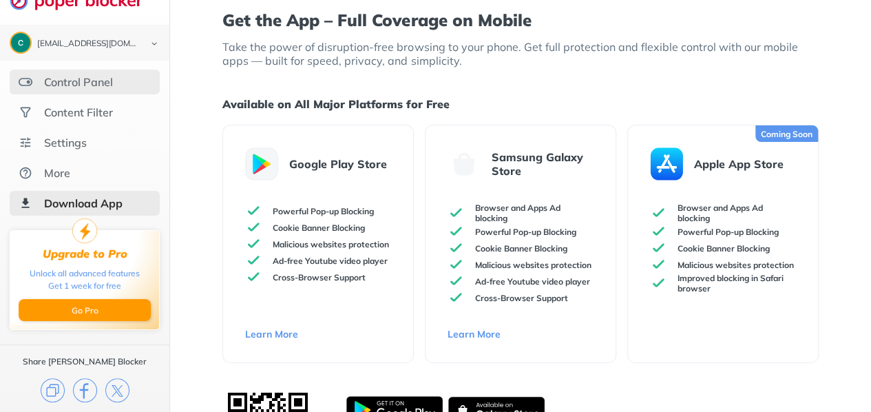 The image size is (871, 412). What do you see at coordinates (85, 231) in the screenshot?
I see `img: upgrade-to-pro.svg` at bounding box center [85, 231].